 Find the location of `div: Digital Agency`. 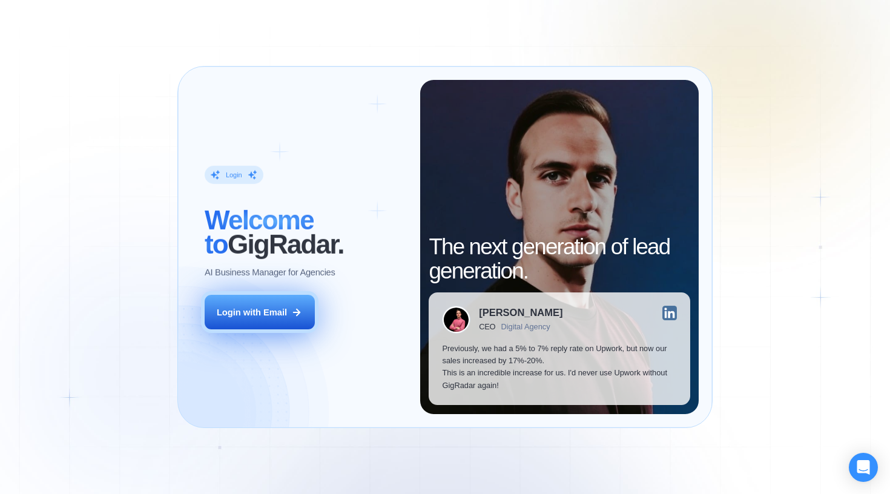

div: Digital Agency is located at coordinates (526, 327).